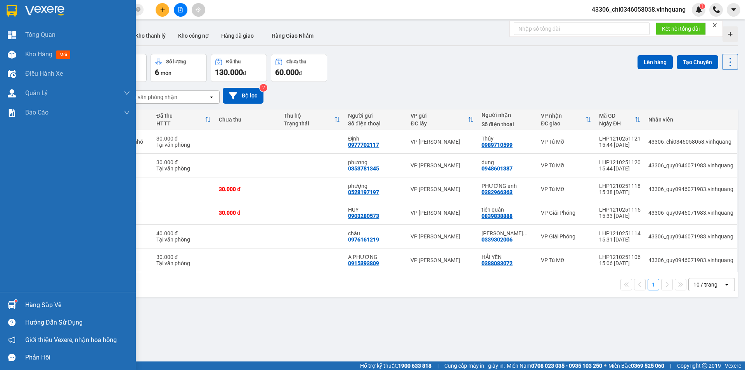 This screenshot has width=745, height=370. What do you see at coordinates (497, 192) in the screenshot?
I see `div: 0382966363` at bounding box center [497, 192].